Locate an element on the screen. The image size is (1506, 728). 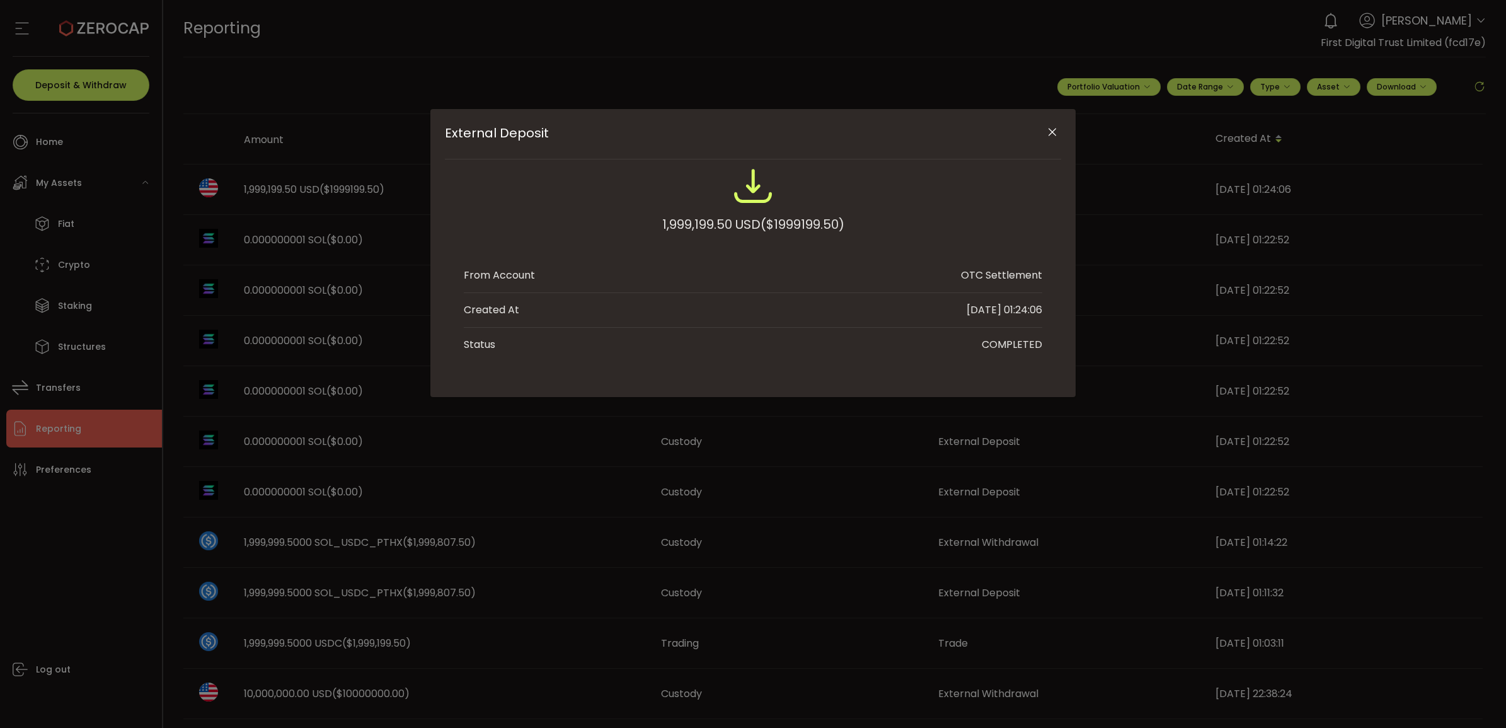
div: COMPLETED is located at coordinates (1012, 345).